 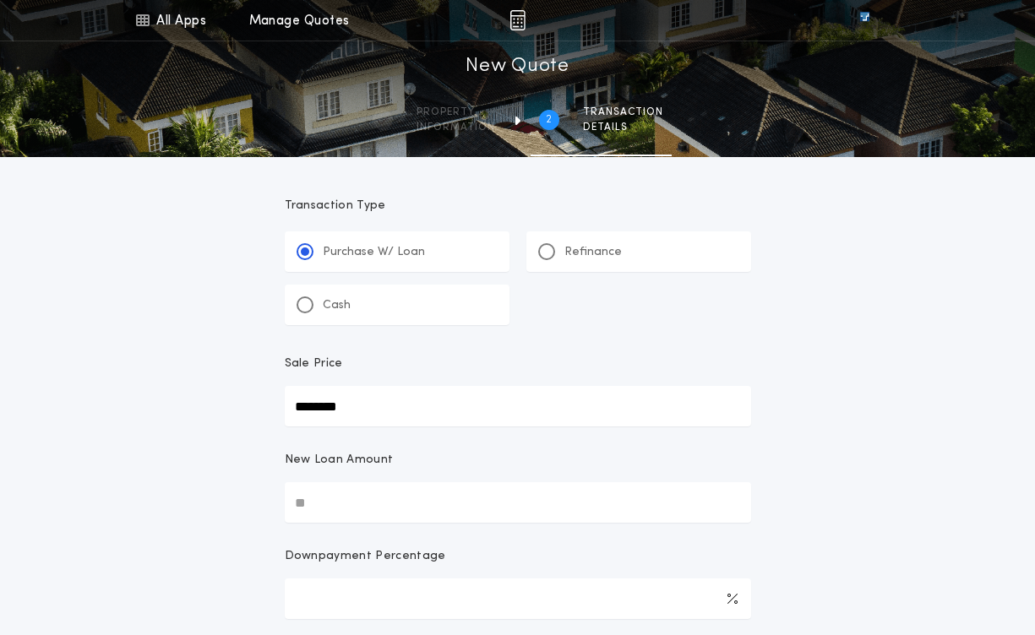 I want to click on h1: New Quote, so click(x=517, y=67).